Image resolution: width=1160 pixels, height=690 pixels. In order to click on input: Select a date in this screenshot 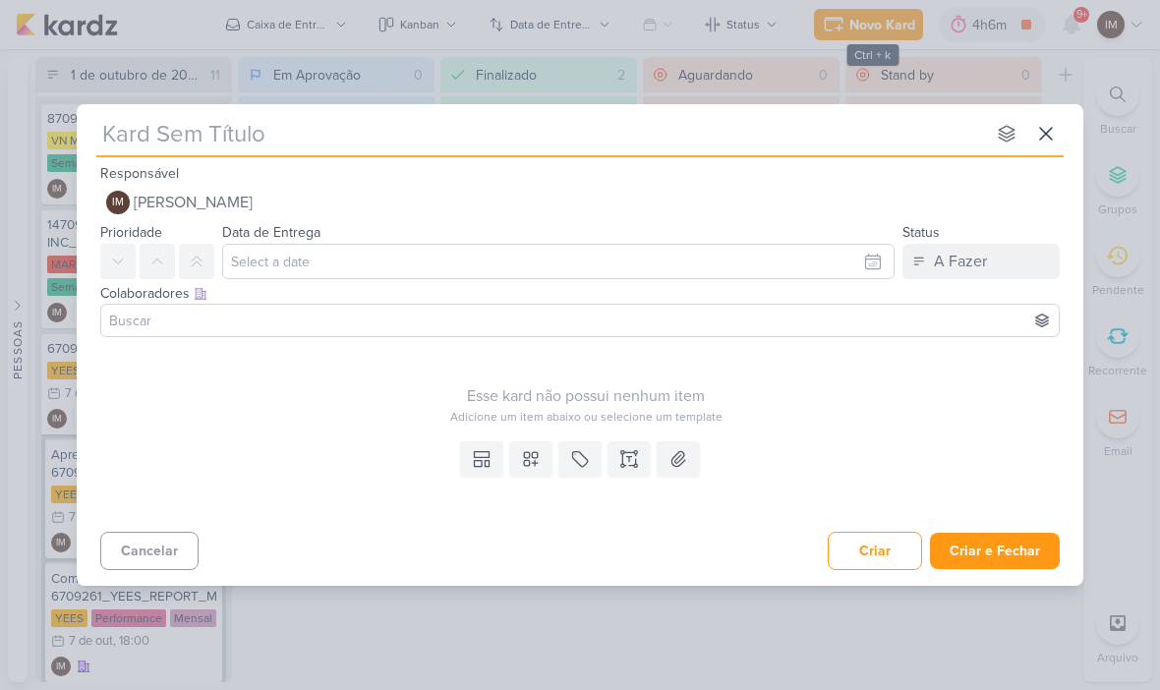, I will do `click(558, 262)`.